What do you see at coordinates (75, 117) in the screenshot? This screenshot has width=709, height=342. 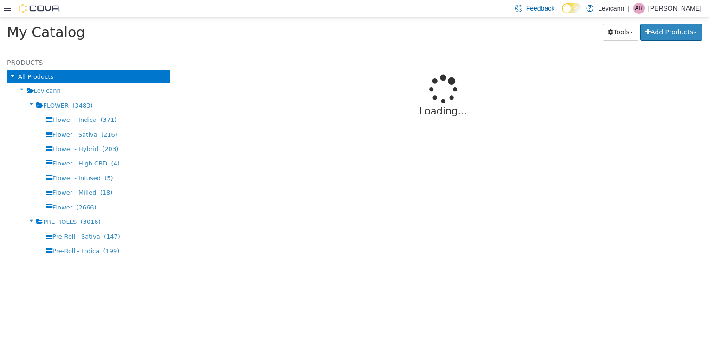 I see `span: Flower - Sativa` at bounding box center [75, 117].